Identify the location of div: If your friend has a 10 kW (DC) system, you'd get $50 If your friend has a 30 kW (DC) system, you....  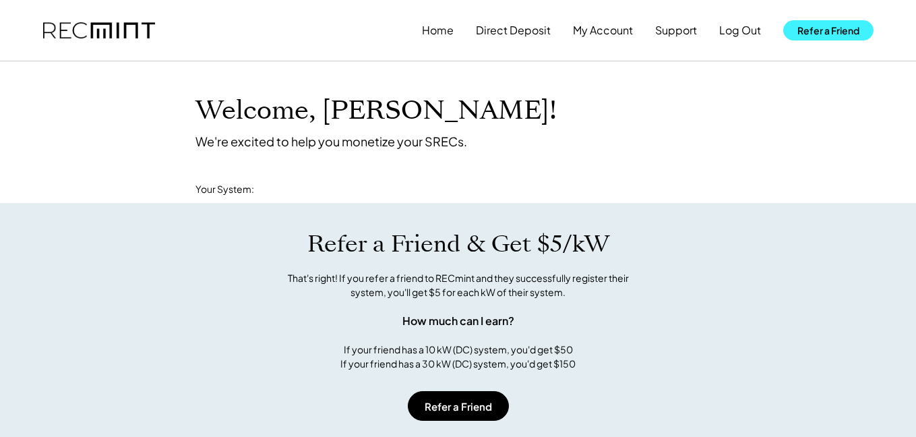
(458, 357).